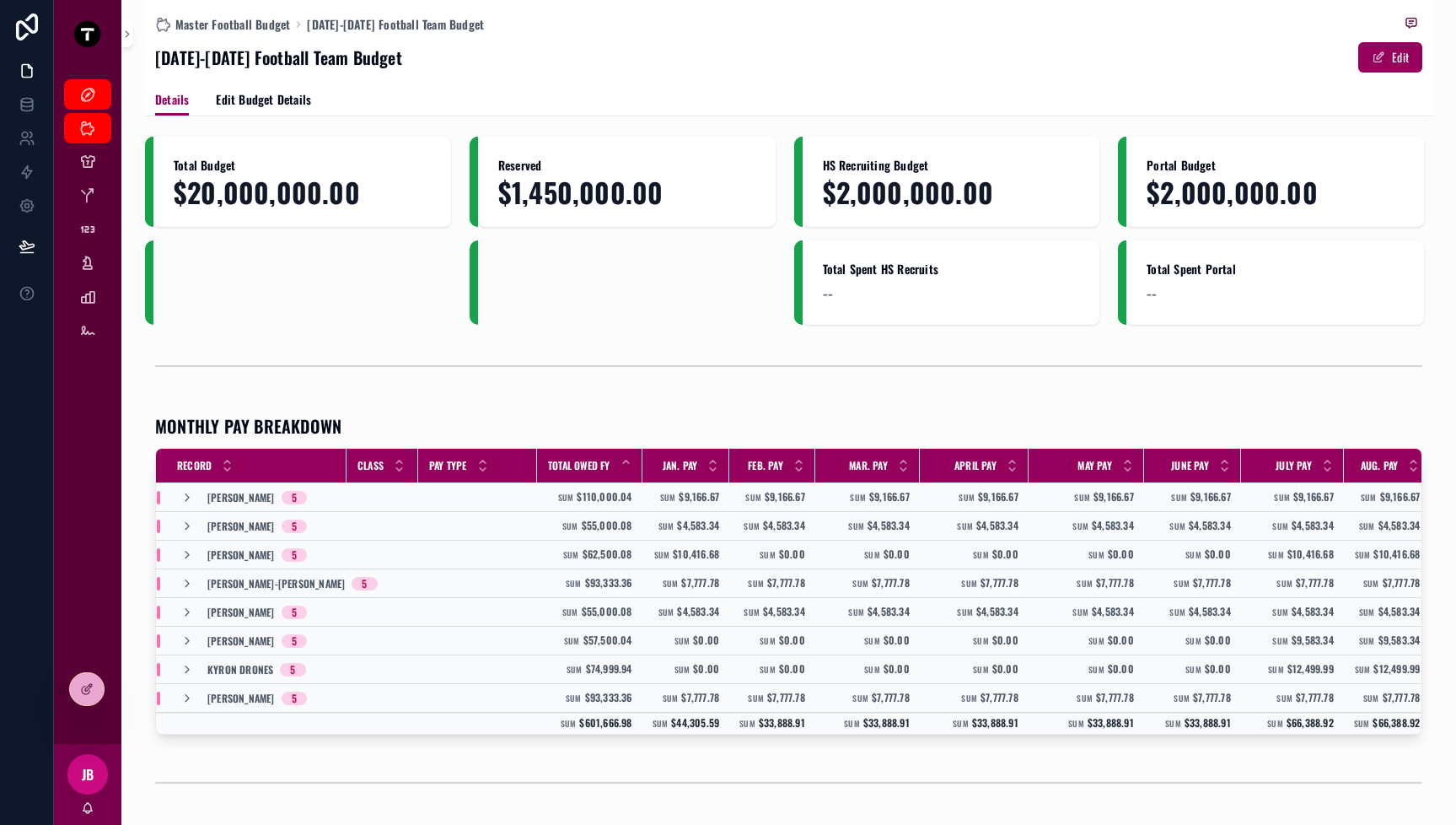 The image size is (1456, 825). What do you see at coordinates (172, 101) in the screenshot?
I see `a: Details` at bounding box center [172, 101].